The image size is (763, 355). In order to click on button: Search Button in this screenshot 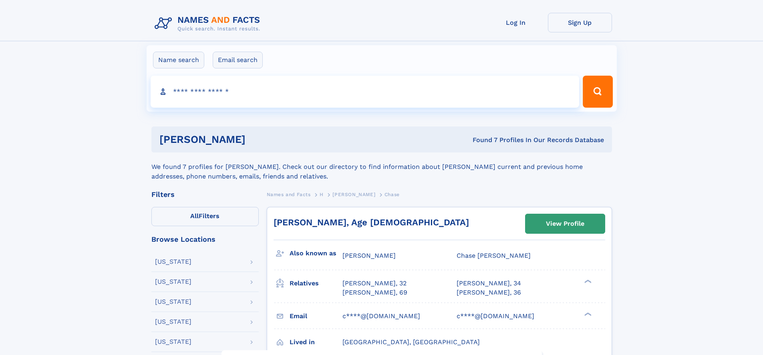, I will do `click(598, 92)`.